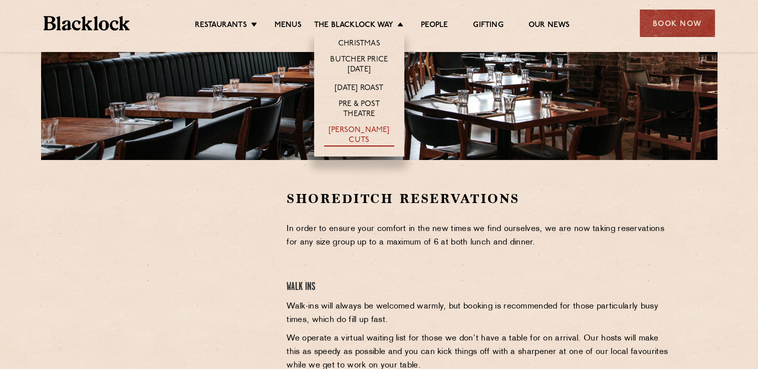 The height and width of the screenshot is (369, 758). What do you see at coordinates (87, 23) in the screenshot?
I see `img: BL_Textured_Logo-footer-cropped.svg` at bounding box center [87, 23].